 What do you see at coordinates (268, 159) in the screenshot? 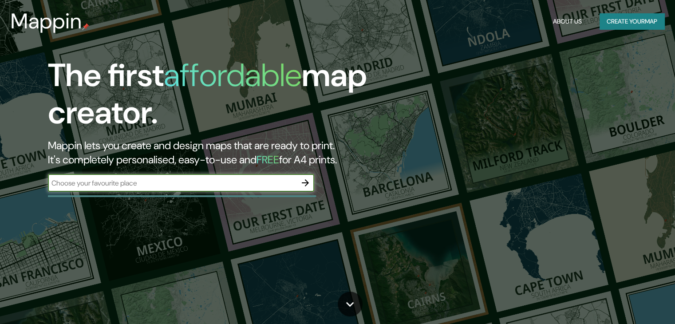
I see `h5: FREE` at bounding box center [268, 159].